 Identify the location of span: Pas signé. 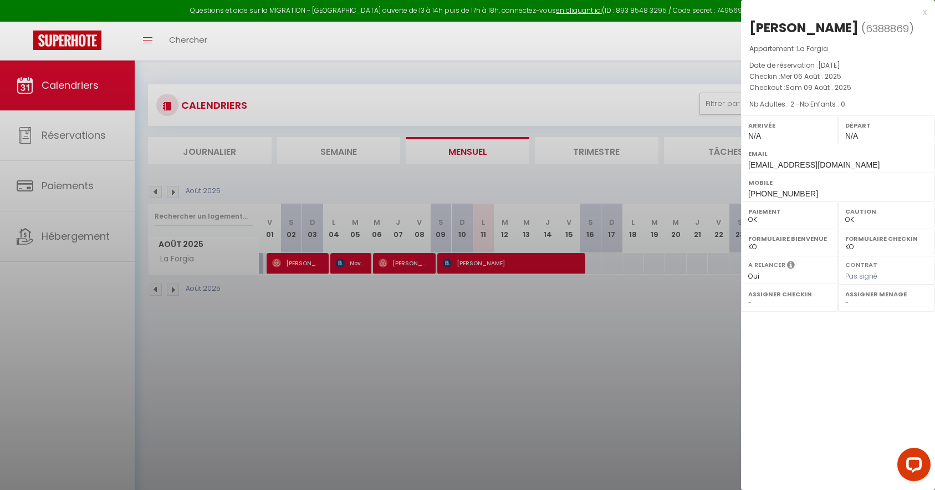
(862, 276).